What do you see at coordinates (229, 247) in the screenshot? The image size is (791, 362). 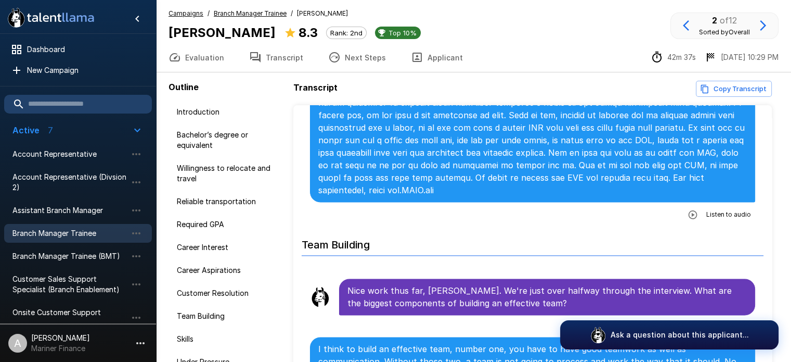 I see `span: Career Interest` at bounding box center [229, 247].